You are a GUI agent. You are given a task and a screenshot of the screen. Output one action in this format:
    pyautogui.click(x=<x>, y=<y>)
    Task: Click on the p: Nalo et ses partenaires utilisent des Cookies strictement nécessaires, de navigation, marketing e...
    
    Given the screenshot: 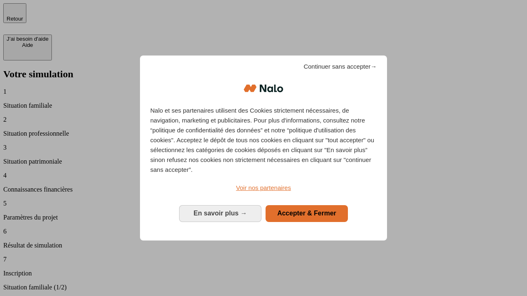 What is the action you would take?
    pyautogui.click(x=263, y=140)
    